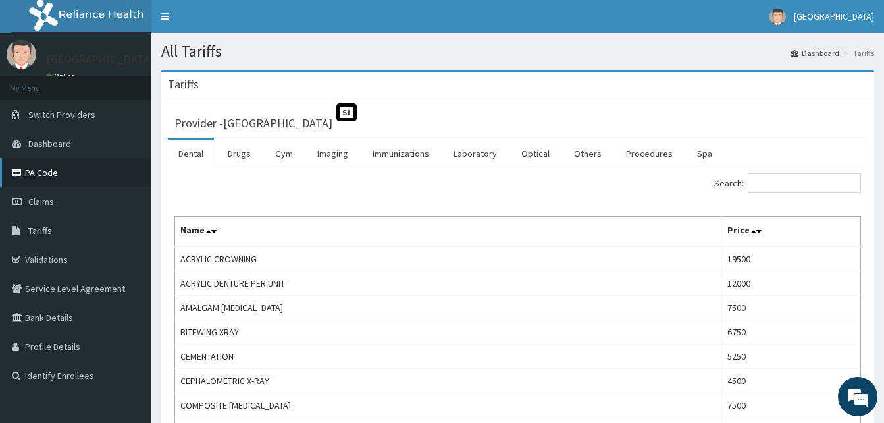  What do you see at coordinates (791, 356) in the screenshot?
I see `td: 5250` at bounding box center [791, 356].